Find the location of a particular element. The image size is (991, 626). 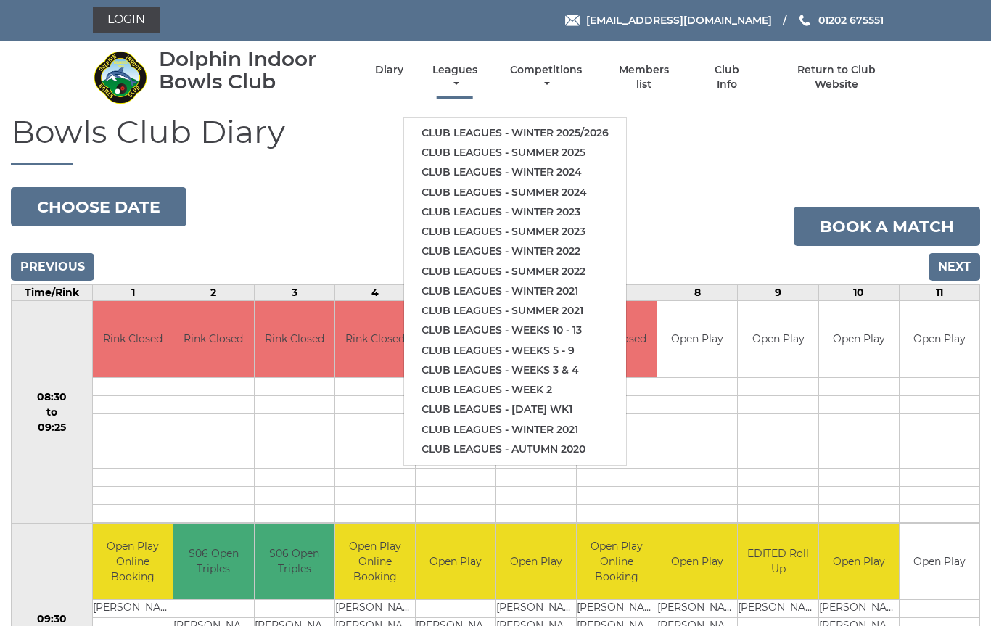

a: Club leagues - Summer 2024 is located at coordinates (515, 192).